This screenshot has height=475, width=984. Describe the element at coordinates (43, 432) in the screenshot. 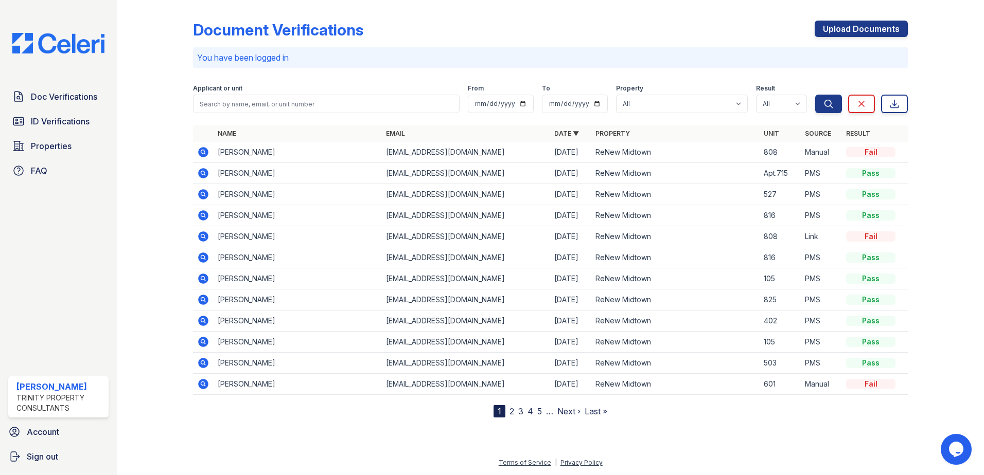

I see `span: Account` at that location.